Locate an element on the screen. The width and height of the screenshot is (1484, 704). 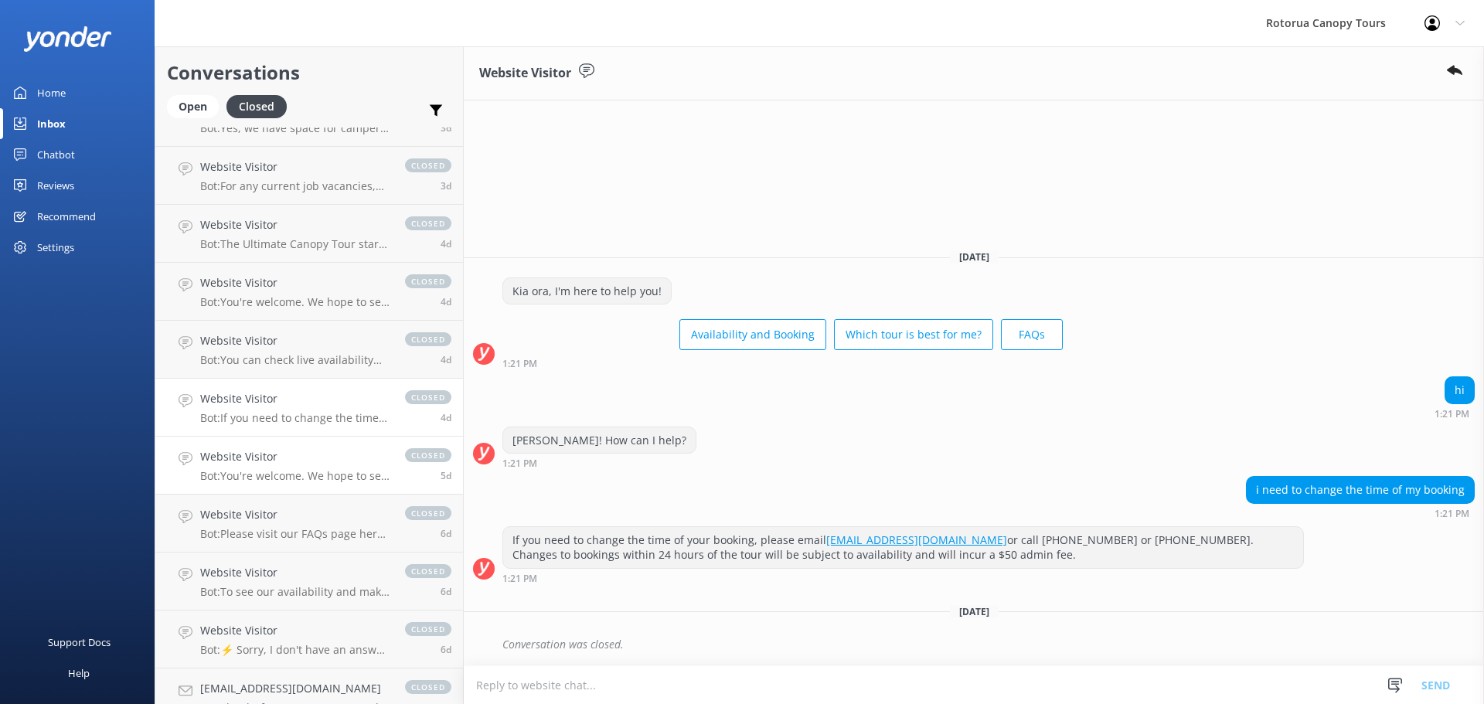
div: Settings is located at coordinates (56, 247).